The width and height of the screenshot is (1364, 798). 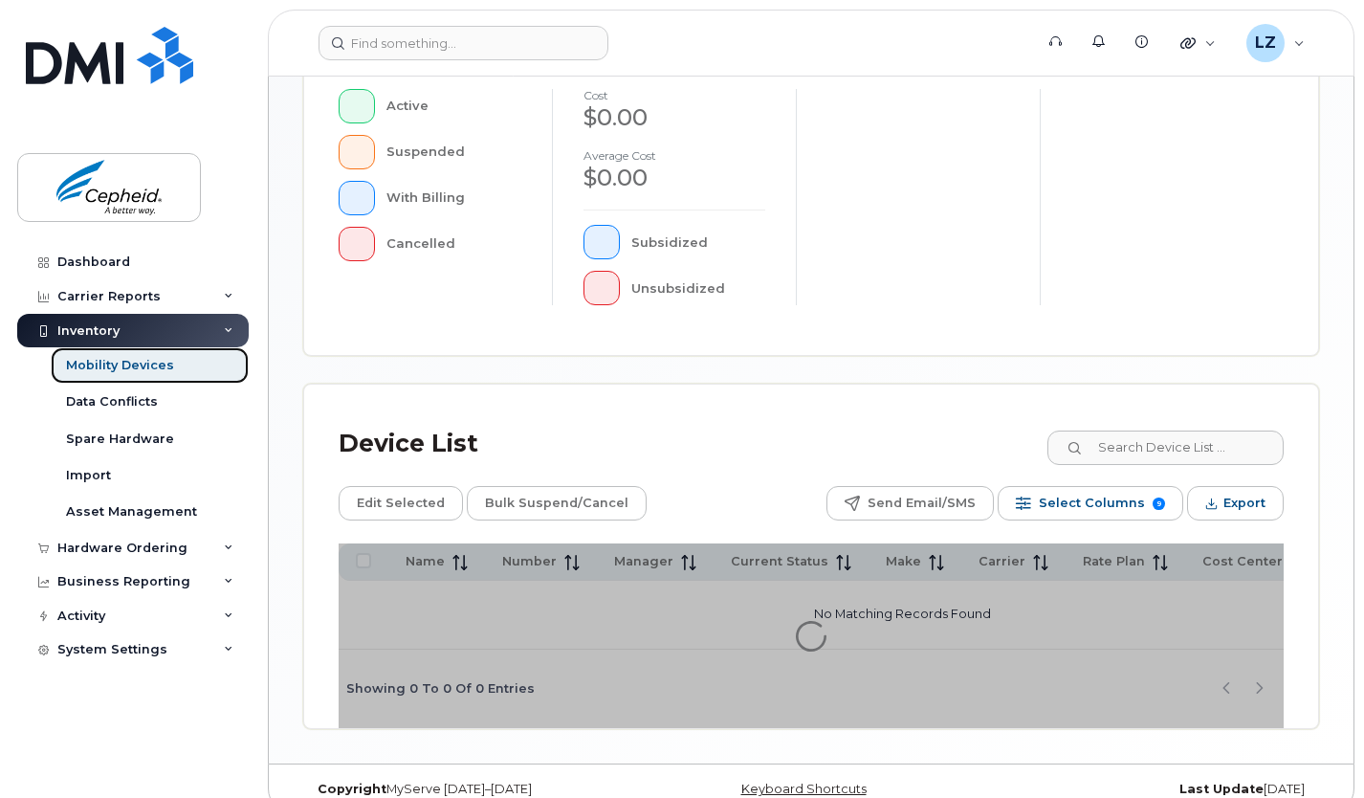 What do you see at coordinates (1198, 43) in the screenshot?
I see `div: Quicklinks` at bounding box center [1198, 43].